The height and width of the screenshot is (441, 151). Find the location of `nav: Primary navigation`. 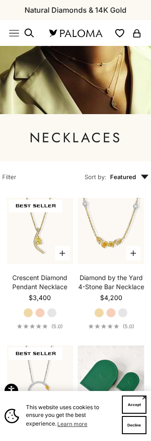

nav: Primary navigation is located at coordinates (24, 33).